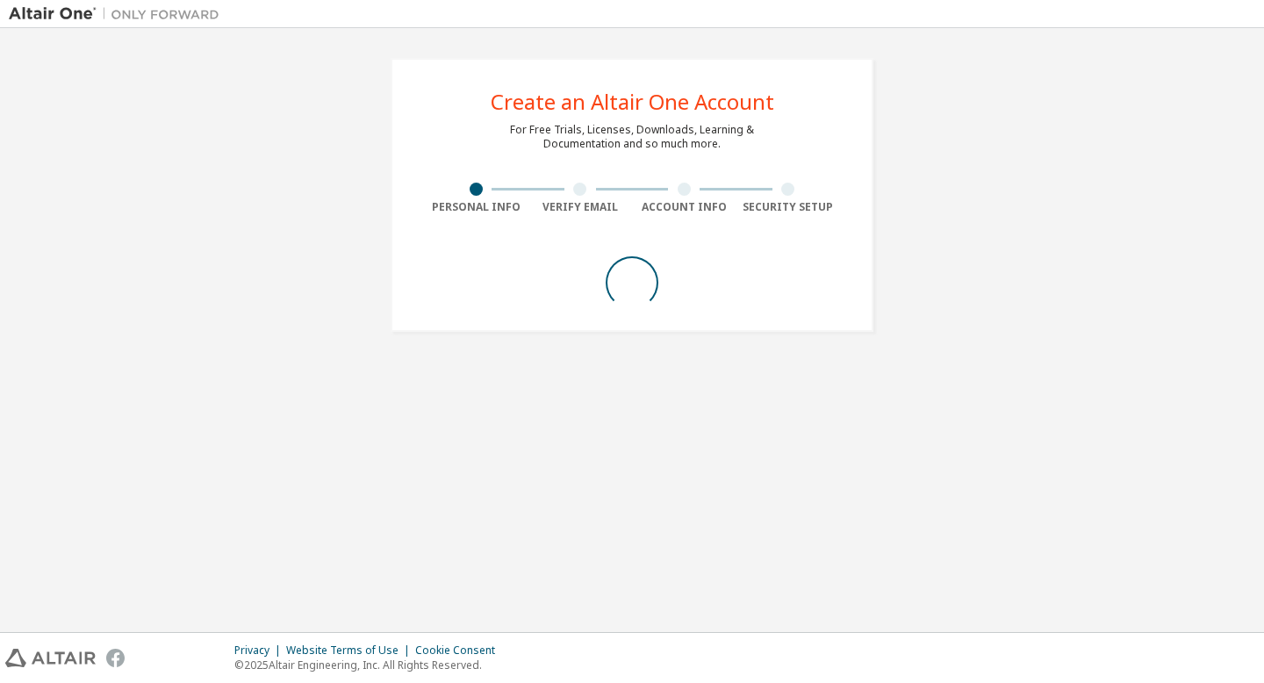  Describe the element at coordinates (460, 650) in the screenshot. I see `div: Cookie Consent` at that location.